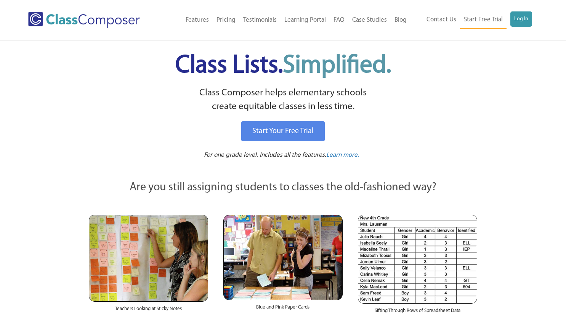 The width and height of the screenshot is (566, 320). What do you see at coordinates (417, 259) in the screenshot?
I see `img: Spreadsheets` at bounding box center [417, 259].